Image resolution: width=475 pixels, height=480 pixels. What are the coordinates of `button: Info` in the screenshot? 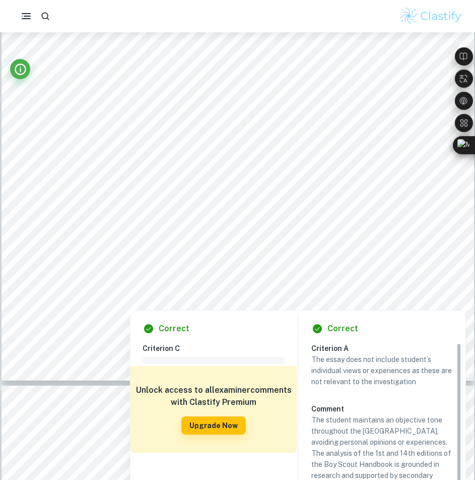 It's located at (20, 69).